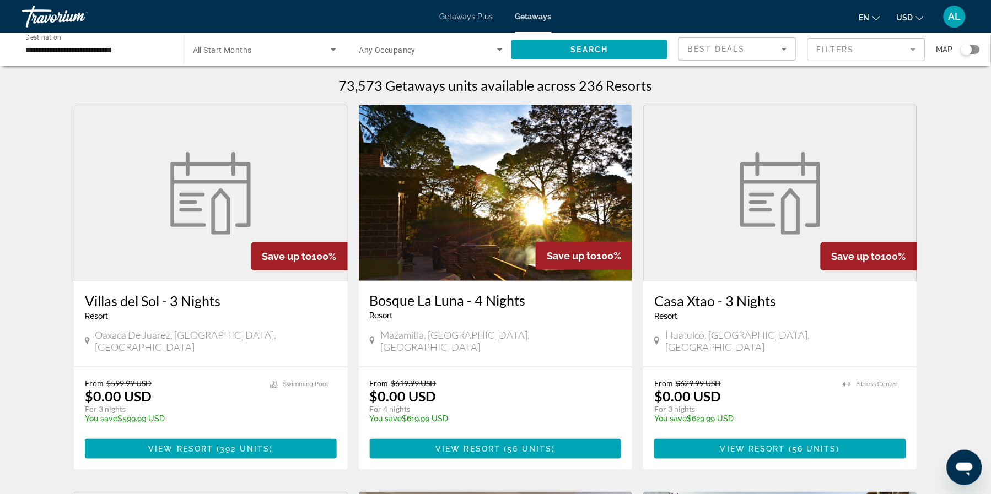  What do you see at coordinates (589, 50) in the screenshot?
I see `button: Search` at bounding box center [589, 50].